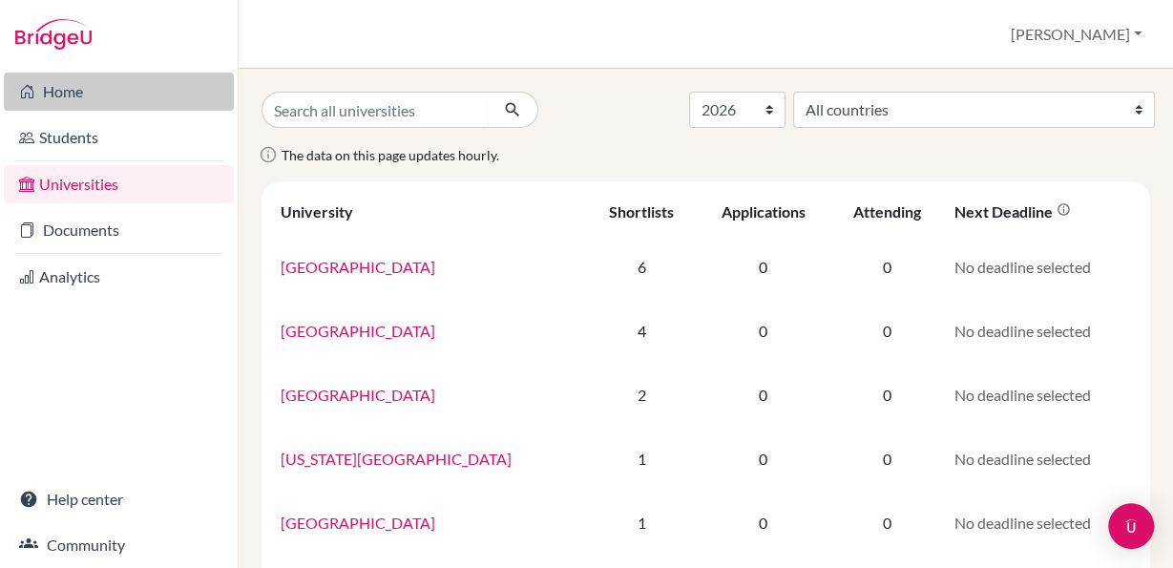  What do you see at coordinates (118, 277) in the screenshot?
I see `a: Analytics` at bounding box center [118, 277].